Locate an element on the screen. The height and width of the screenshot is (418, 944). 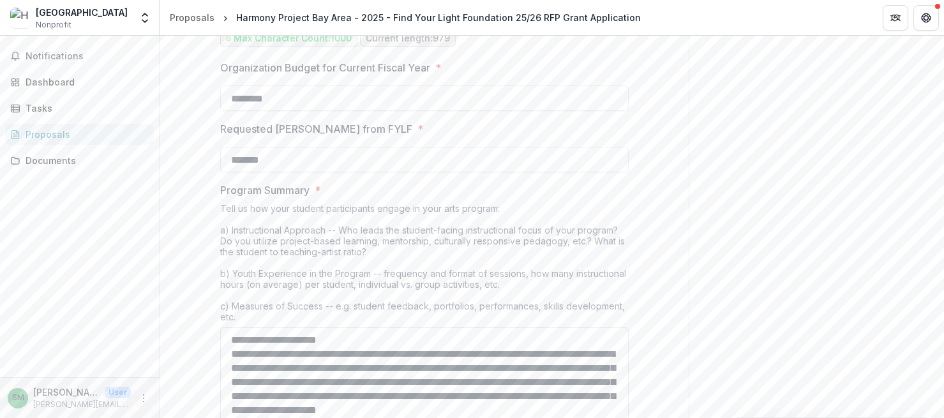
button: Partners is located at coordinates (896, 18).